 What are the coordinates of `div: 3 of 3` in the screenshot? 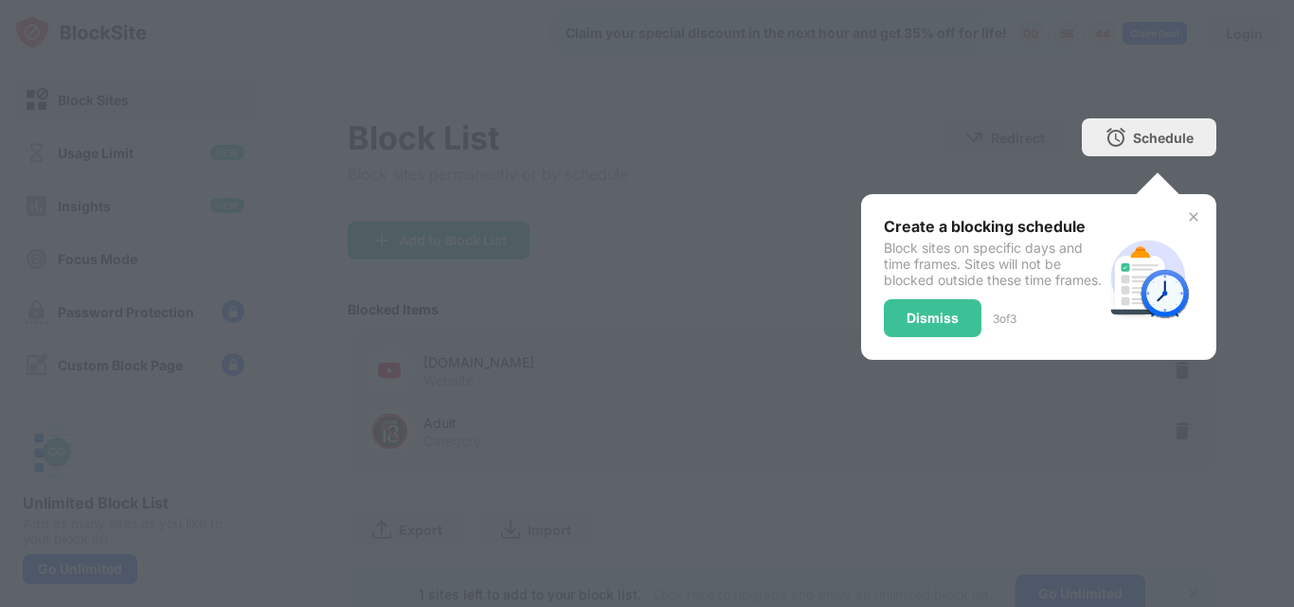 It's located at (1004, 318).